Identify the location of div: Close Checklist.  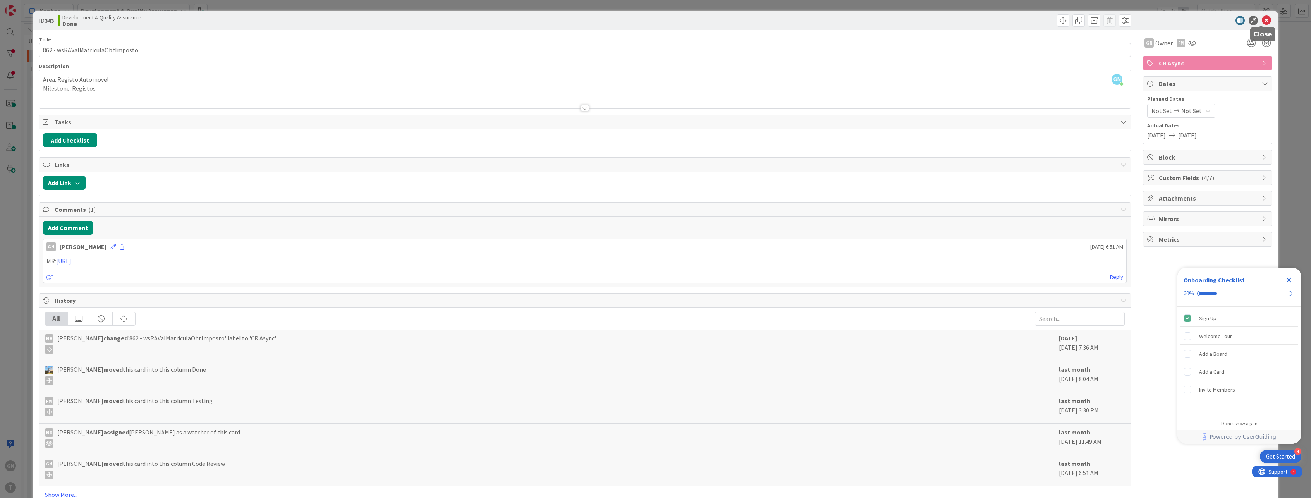
(1289, 280).